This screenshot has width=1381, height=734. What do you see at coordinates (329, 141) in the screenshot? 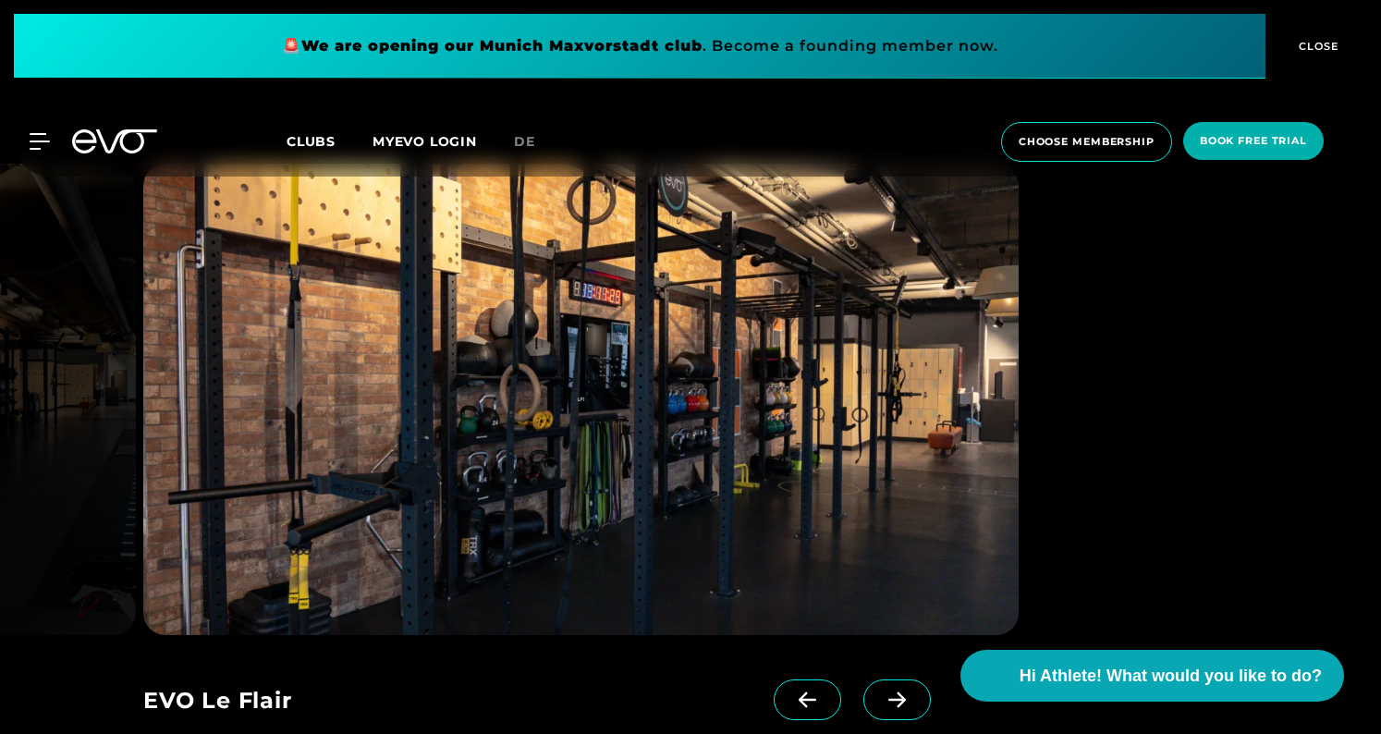
I see `a: Clubs` at bounding box center [329, 141].